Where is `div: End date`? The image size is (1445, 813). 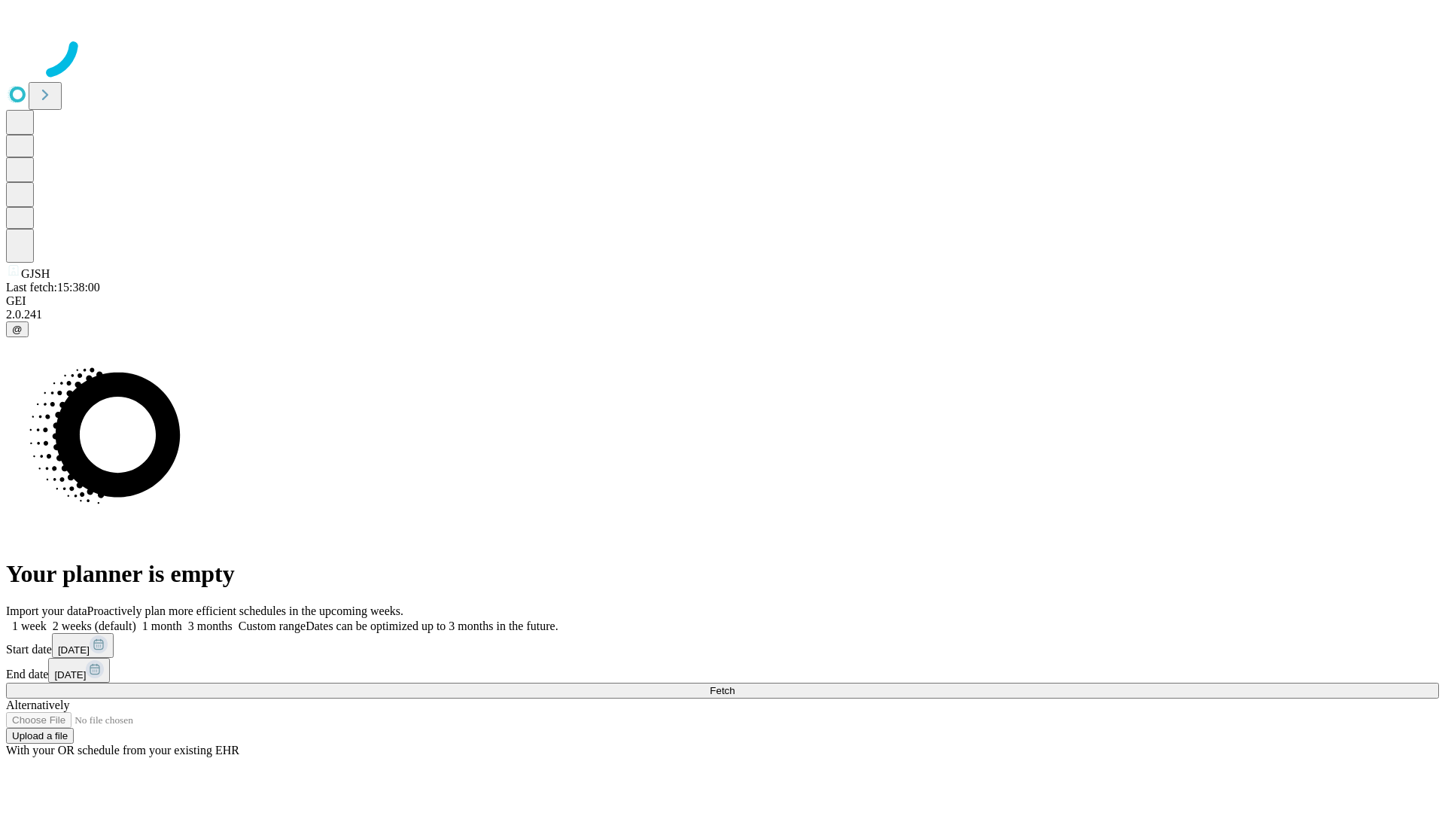
div: End date is located at coordinates (723, 670).